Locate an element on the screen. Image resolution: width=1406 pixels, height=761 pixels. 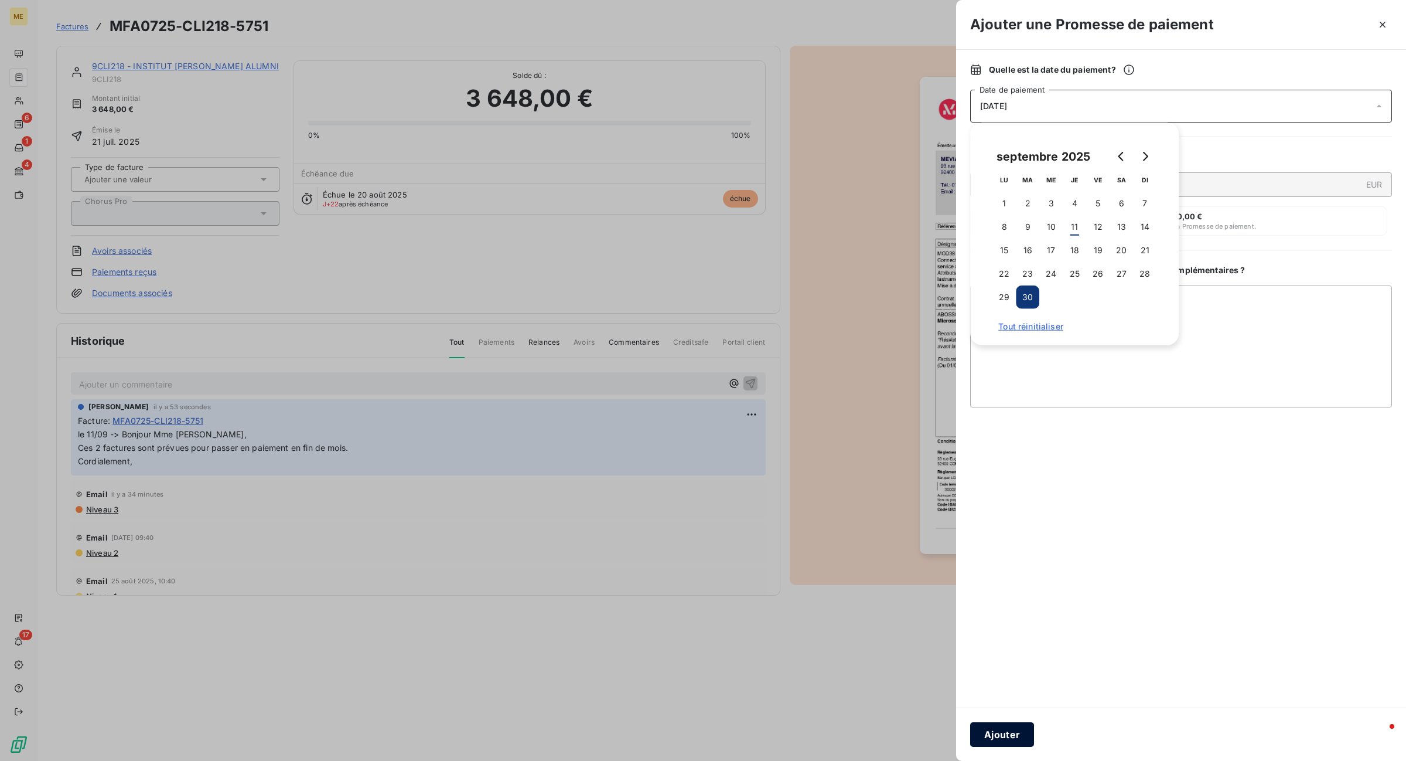
span: Tout réinitialiser is located at coordinates (1075, 326).